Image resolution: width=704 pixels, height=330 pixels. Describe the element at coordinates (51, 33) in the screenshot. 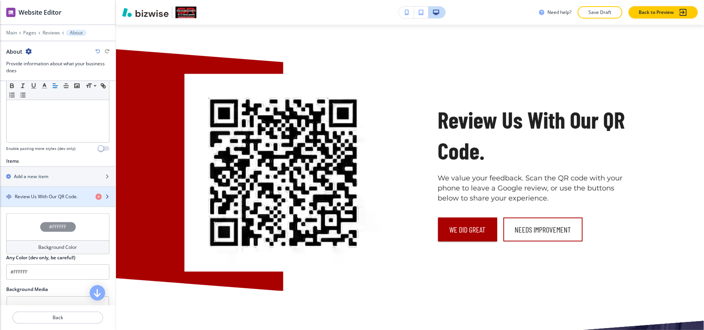

I see `button: Reviews` at that location.